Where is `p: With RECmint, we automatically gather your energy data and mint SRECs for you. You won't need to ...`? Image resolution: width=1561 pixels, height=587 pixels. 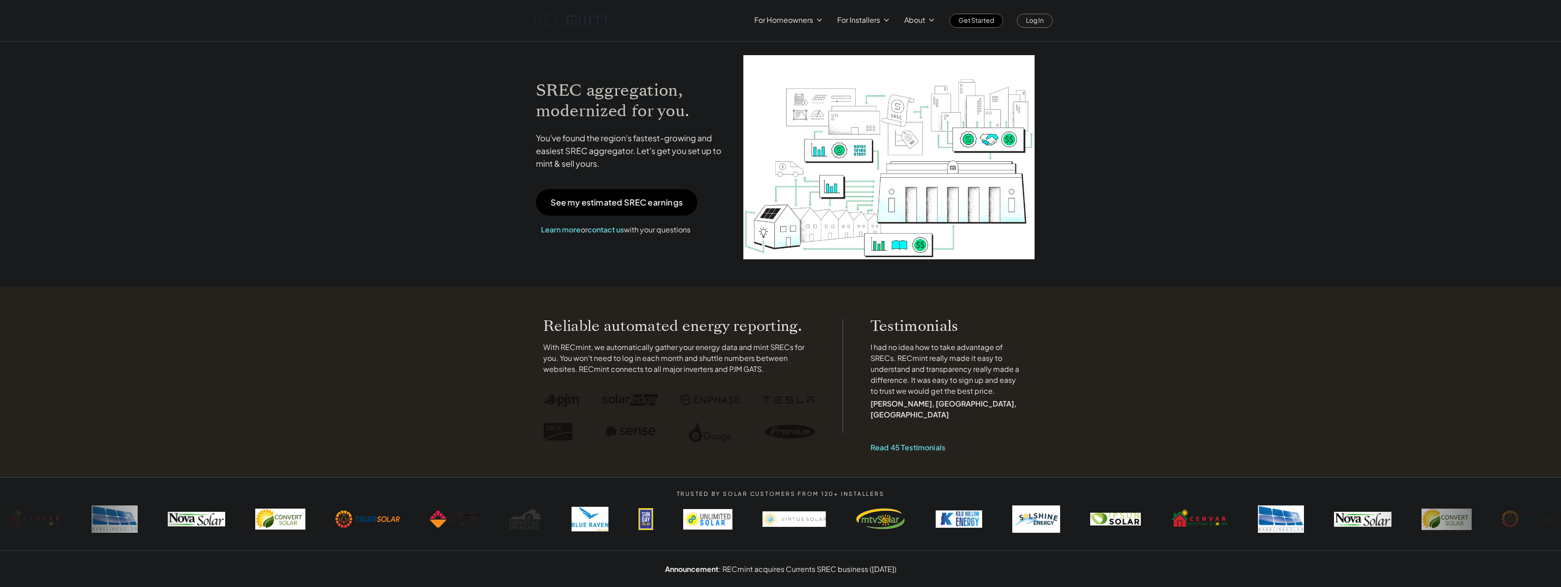
p: With RECmint, we automatically gather your energy data and mint SRECs for you. You won't need to ... is located at coordinates (679, 358).